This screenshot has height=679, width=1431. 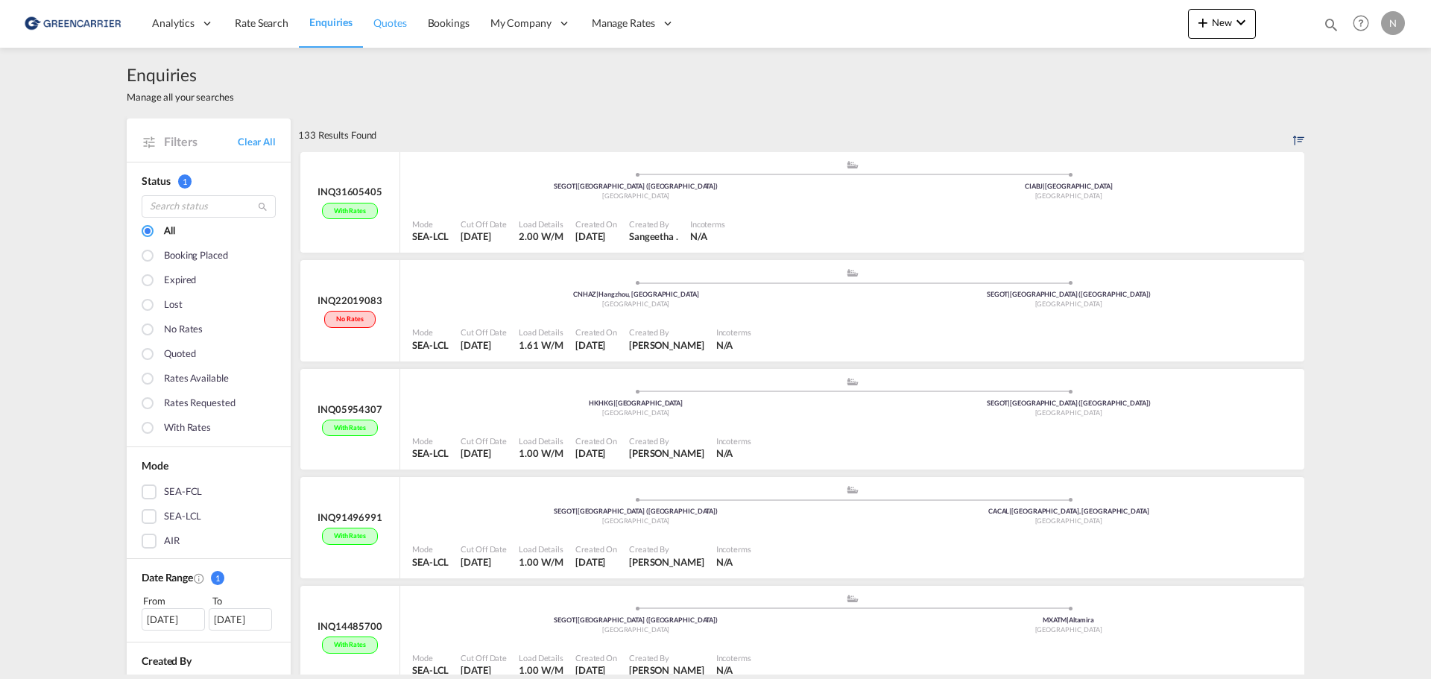 I want to click on md-checkbox: SEA-FCL, so click(x=209, y=492).